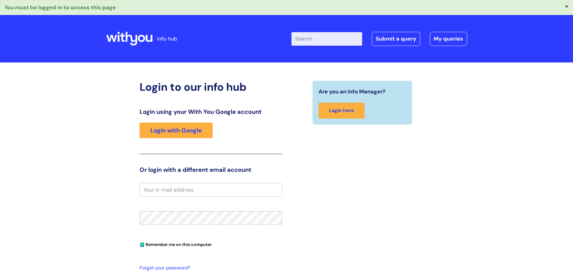  Describe the element at coordinates (176, 244) in the screenshot. I see `label: Remember me on this computer` at that location.